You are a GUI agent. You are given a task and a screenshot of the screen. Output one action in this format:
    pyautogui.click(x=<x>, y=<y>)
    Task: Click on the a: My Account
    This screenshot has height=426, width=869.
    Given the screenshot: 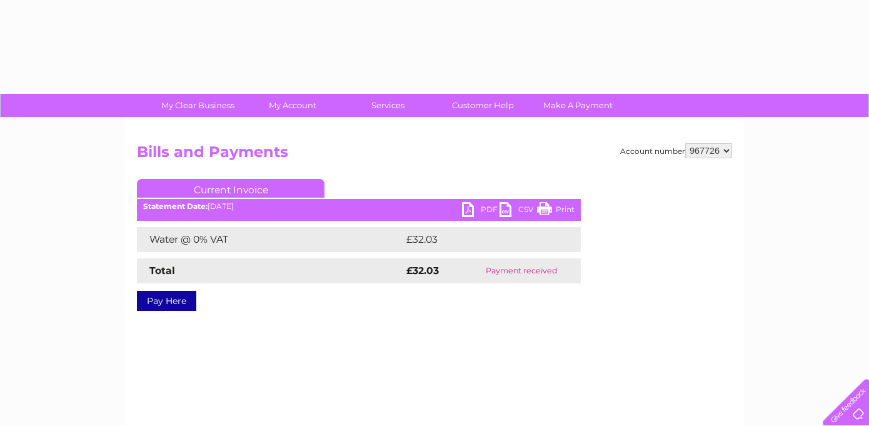 What is the action you would take?
    pyautogui.click(x=293, y=105)
    